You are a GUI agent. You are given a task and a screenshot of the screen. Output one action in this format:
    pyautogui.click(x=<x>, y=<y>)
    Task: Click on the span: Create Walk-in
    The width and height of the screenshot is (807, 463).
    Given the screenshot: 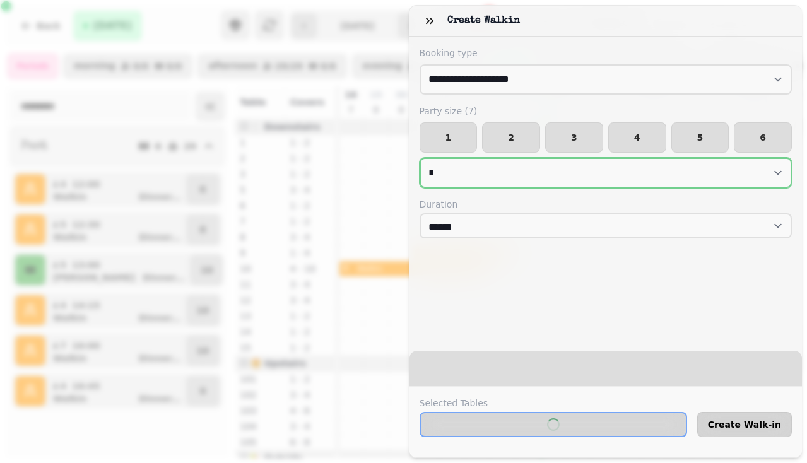 What is the action you would take?
    pyautogui.click(x=745, y=425)
    